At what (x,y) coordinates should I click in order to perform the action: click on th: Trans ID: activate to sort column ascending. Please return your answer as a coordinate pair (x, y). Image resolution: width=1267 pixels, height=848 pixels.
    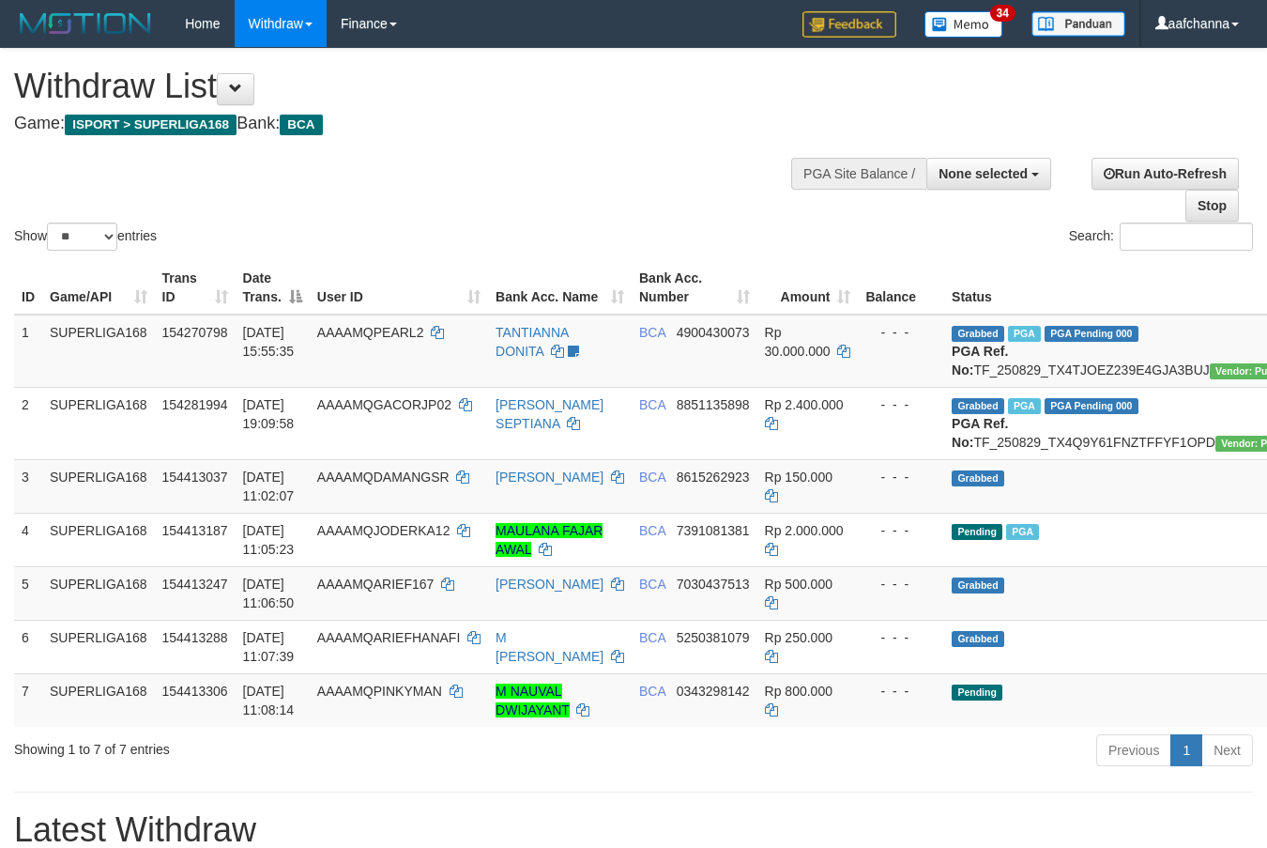
    Looking at the image, I should click on (195, 287).